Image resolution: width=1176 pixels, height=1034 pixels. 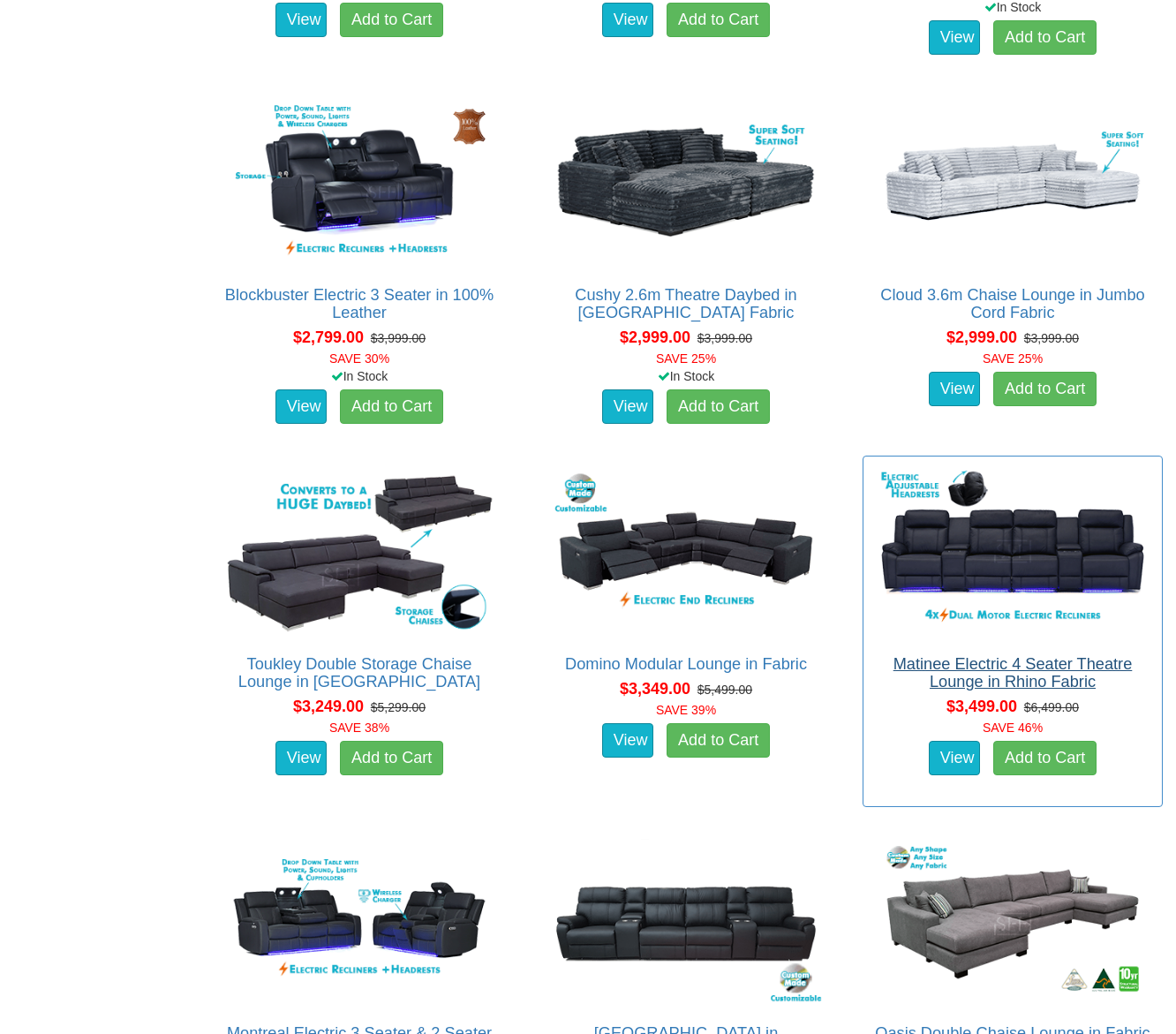 What do you see at coordinates (1013, 672) in the screenshot?
I see `a: Matinee Electric 4 Seater Theatre Lounge in Rhino Fabric` at bounding box center [1013, 672].